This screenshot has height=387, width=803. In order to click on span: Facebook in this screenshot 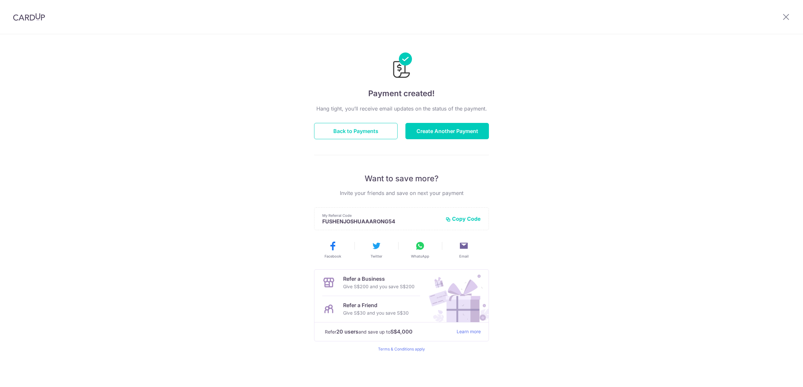, I will do `click(333, 256)`.